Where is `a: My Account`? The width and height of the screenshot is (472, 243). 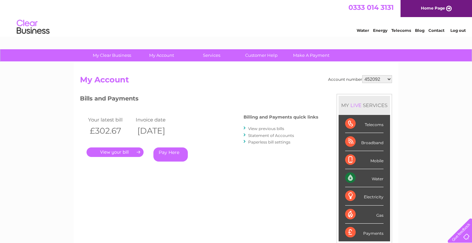
a: My Account is located at coordinates (162, 55).